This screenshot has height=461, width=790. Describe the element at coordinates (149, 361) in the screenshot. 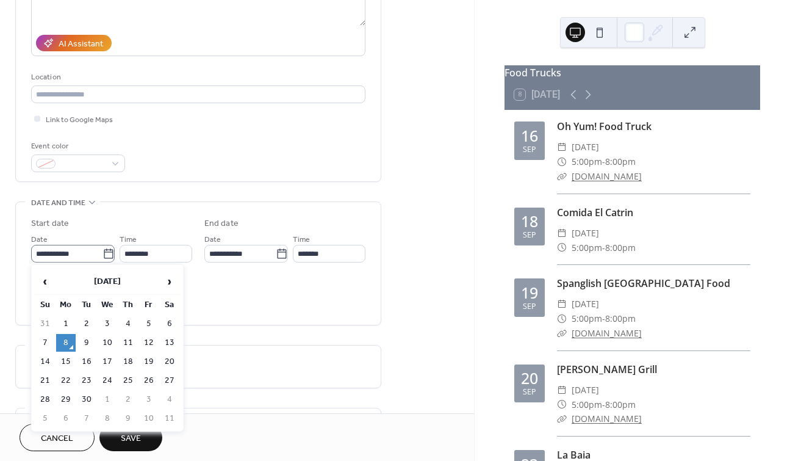

I see `td: 19` at that location.